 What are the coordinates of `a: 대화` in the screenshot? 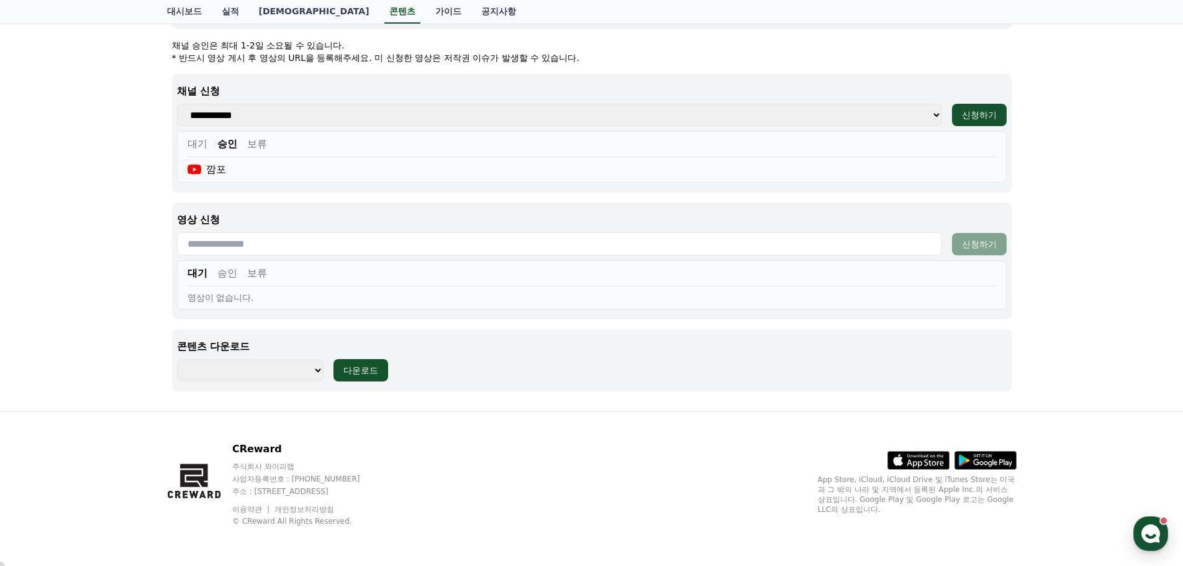 It's located at (121, 409).